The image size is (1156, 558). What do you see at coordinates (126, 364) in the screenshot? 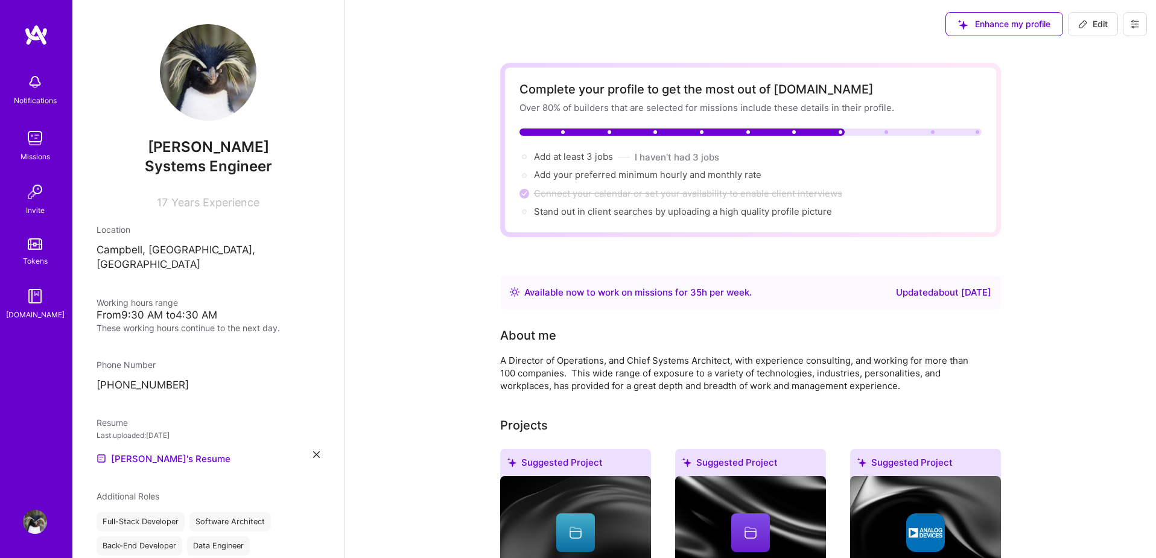
I see `span: Phone Number` at bounding box center [126, 364].